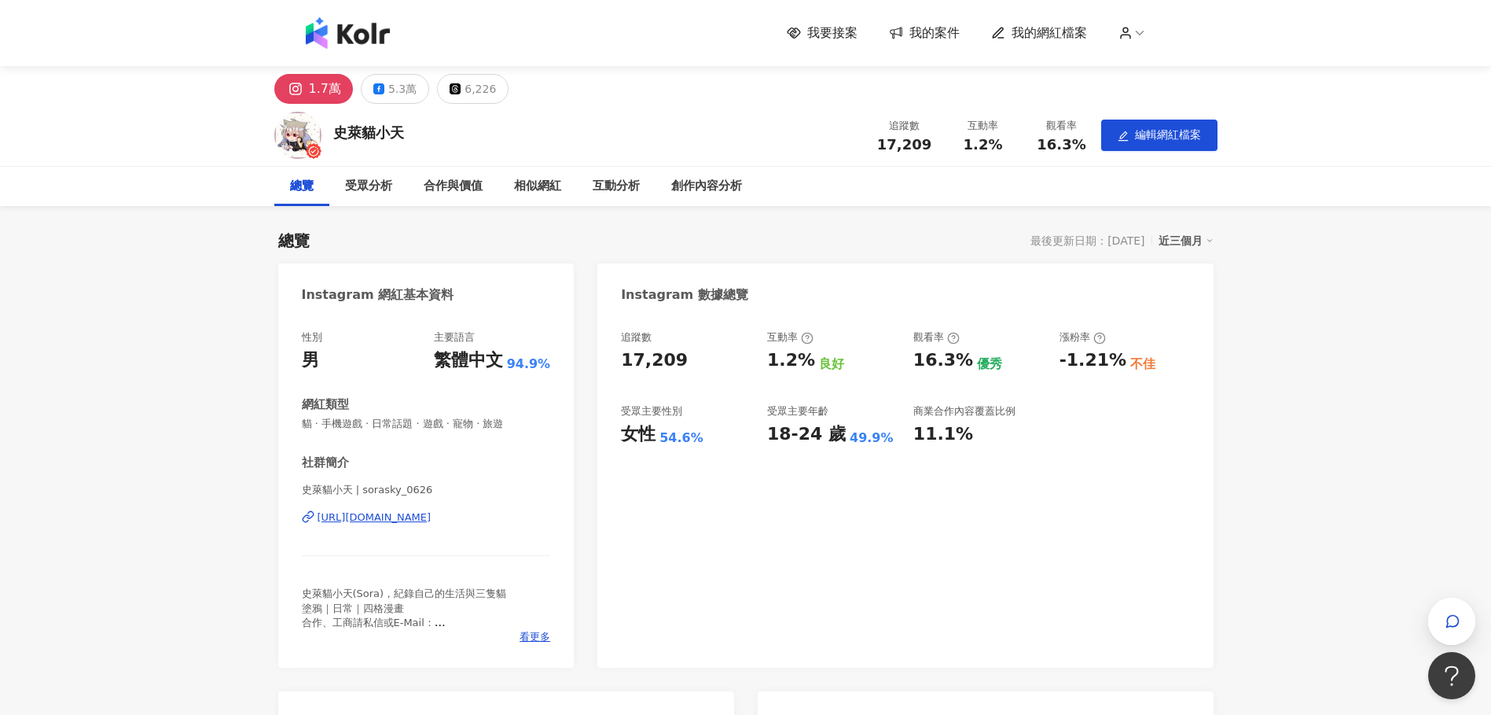  I want to click on div: 史萊貓小天, so click(369, 132).